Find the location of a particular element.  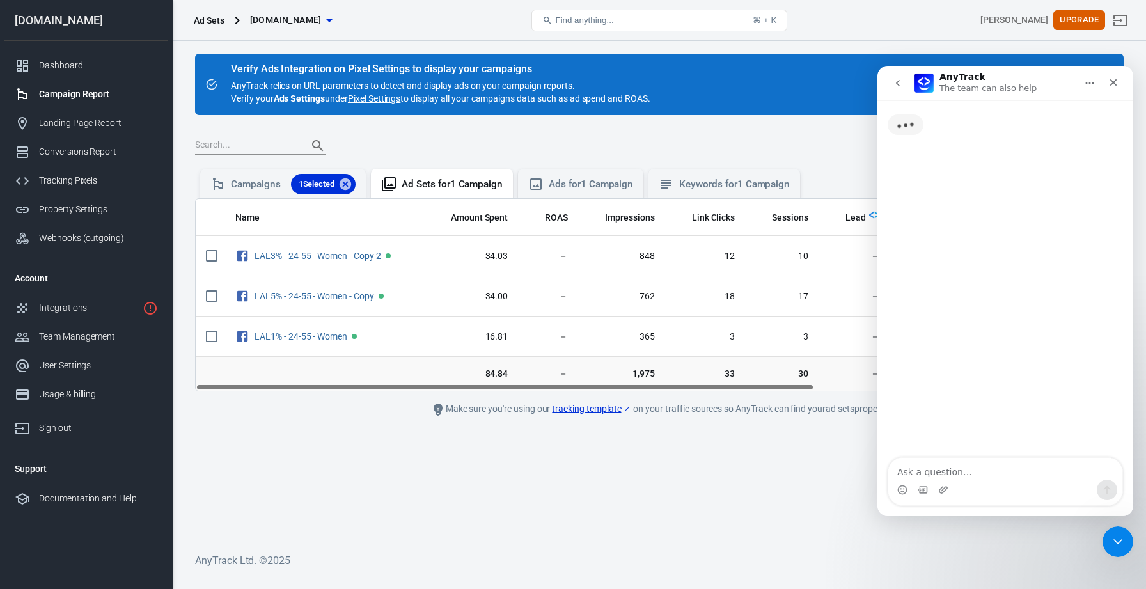

div: ⌘ + K is located at coordinates (764, 20).